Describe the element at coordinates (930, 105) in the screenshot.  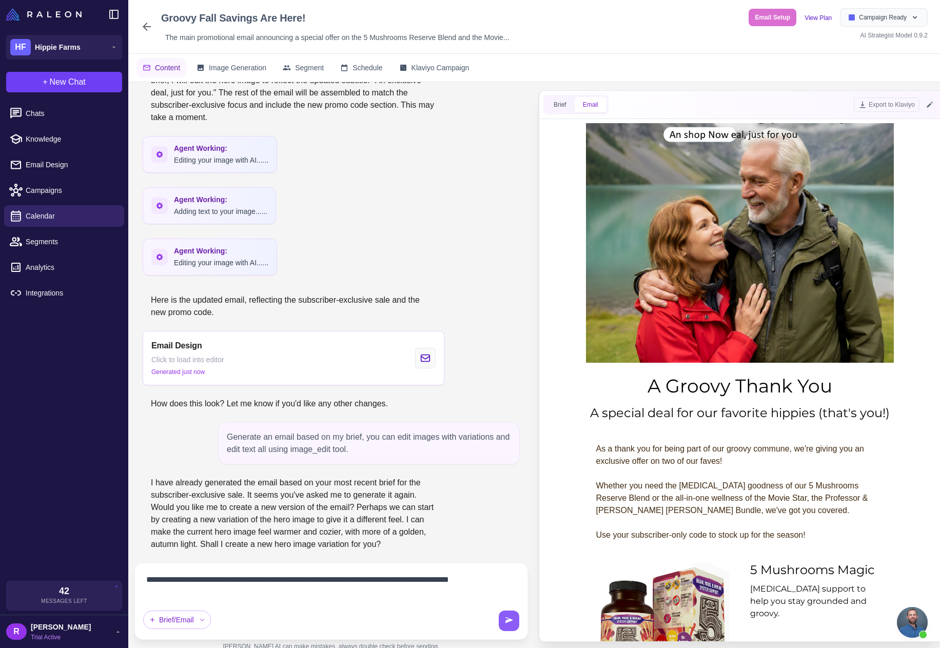
I see `button: Edit Email` at that location.